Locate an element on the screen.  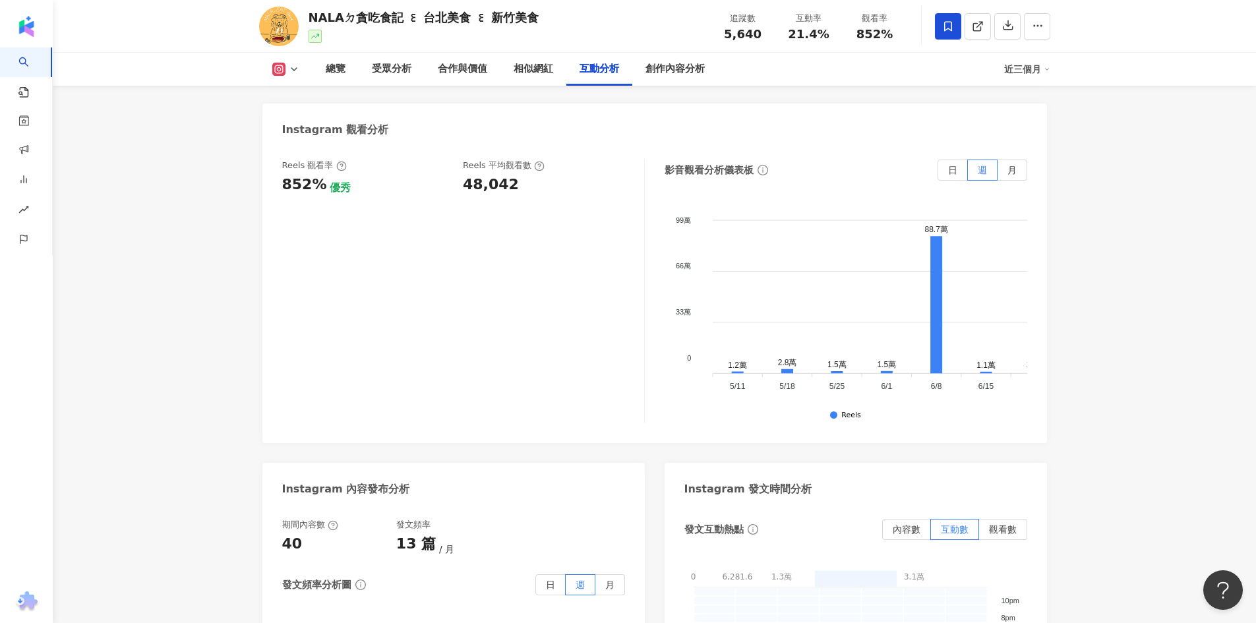
tspan: 6/8 is located at coordinates (936, 386).